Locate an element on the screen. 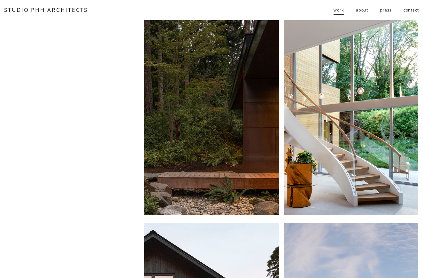  a: folder dropdown is located at coordinates (339, 10).